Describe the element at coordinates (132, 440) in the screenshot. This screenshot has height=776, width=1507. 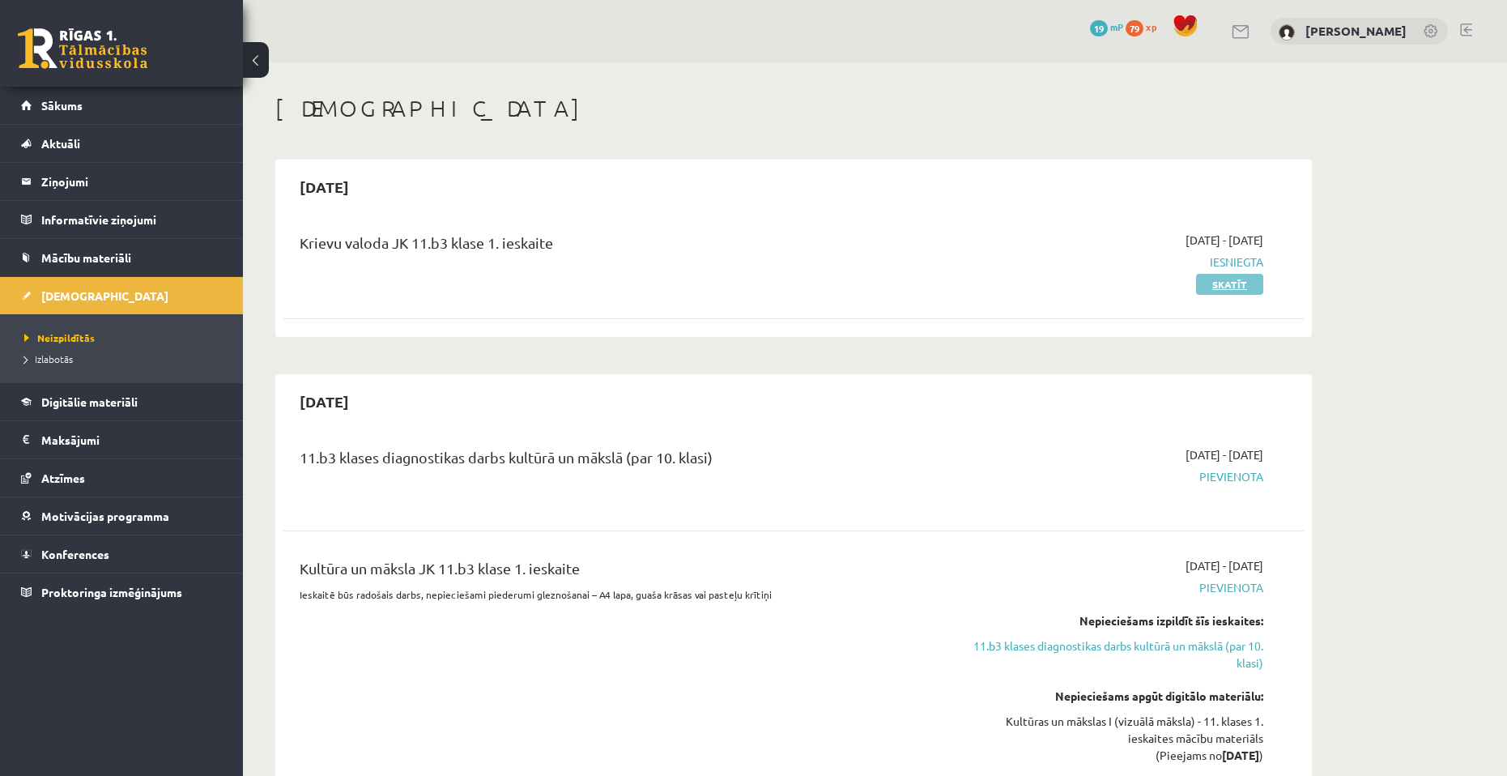
I see `legend: Maksājumi` at that location.